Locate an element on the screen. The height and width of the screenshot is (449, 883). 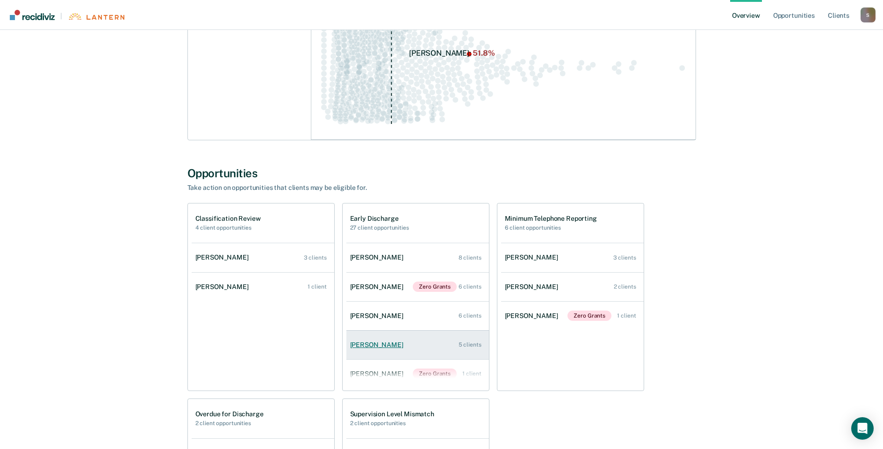
div: Swarm plot of all incarceration rates in the state for ALL caseloads, highlighting values of 51.8... is located at coordinates (504, 67).